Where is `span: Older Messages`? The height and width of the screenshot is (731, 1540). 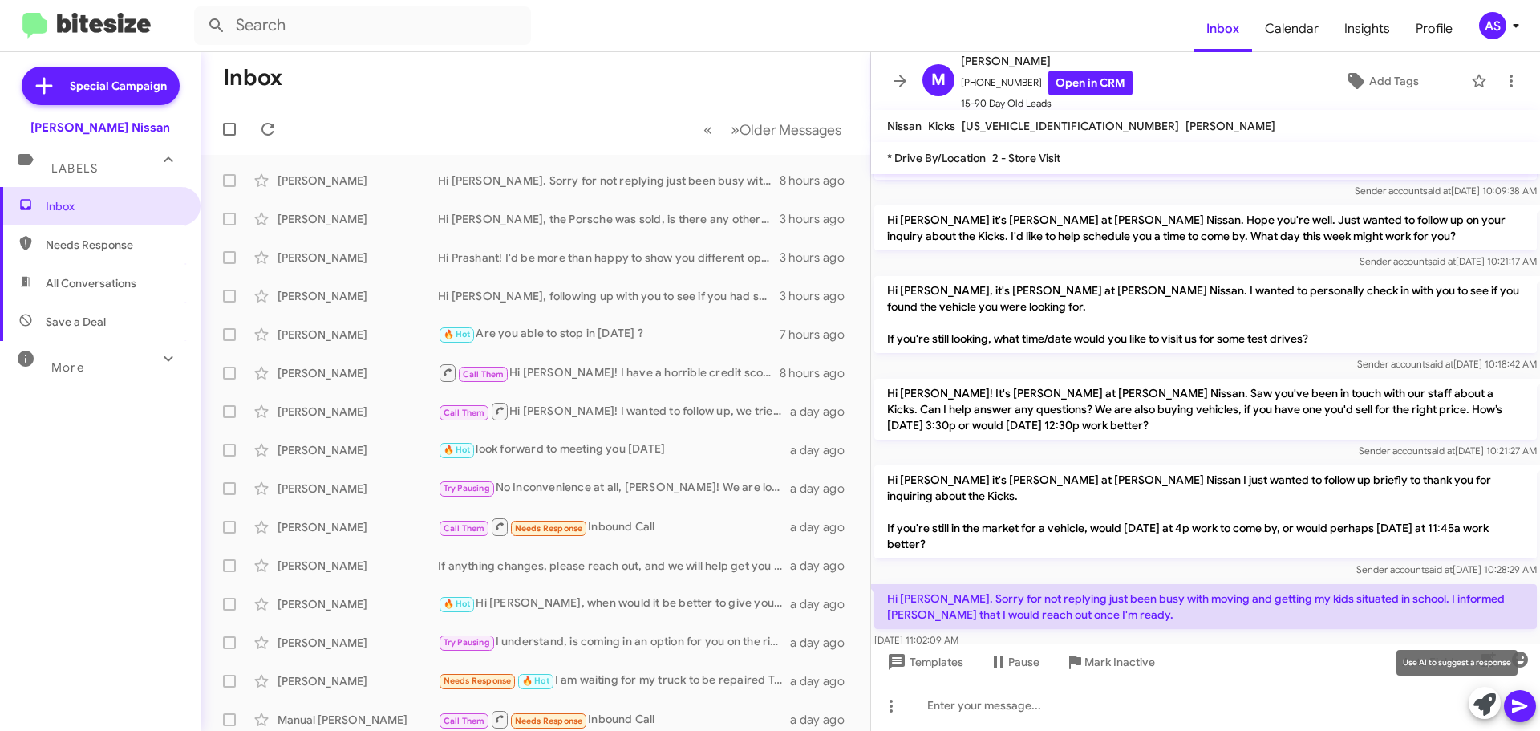 span: Older Messages is located at coordinates (790, 130).